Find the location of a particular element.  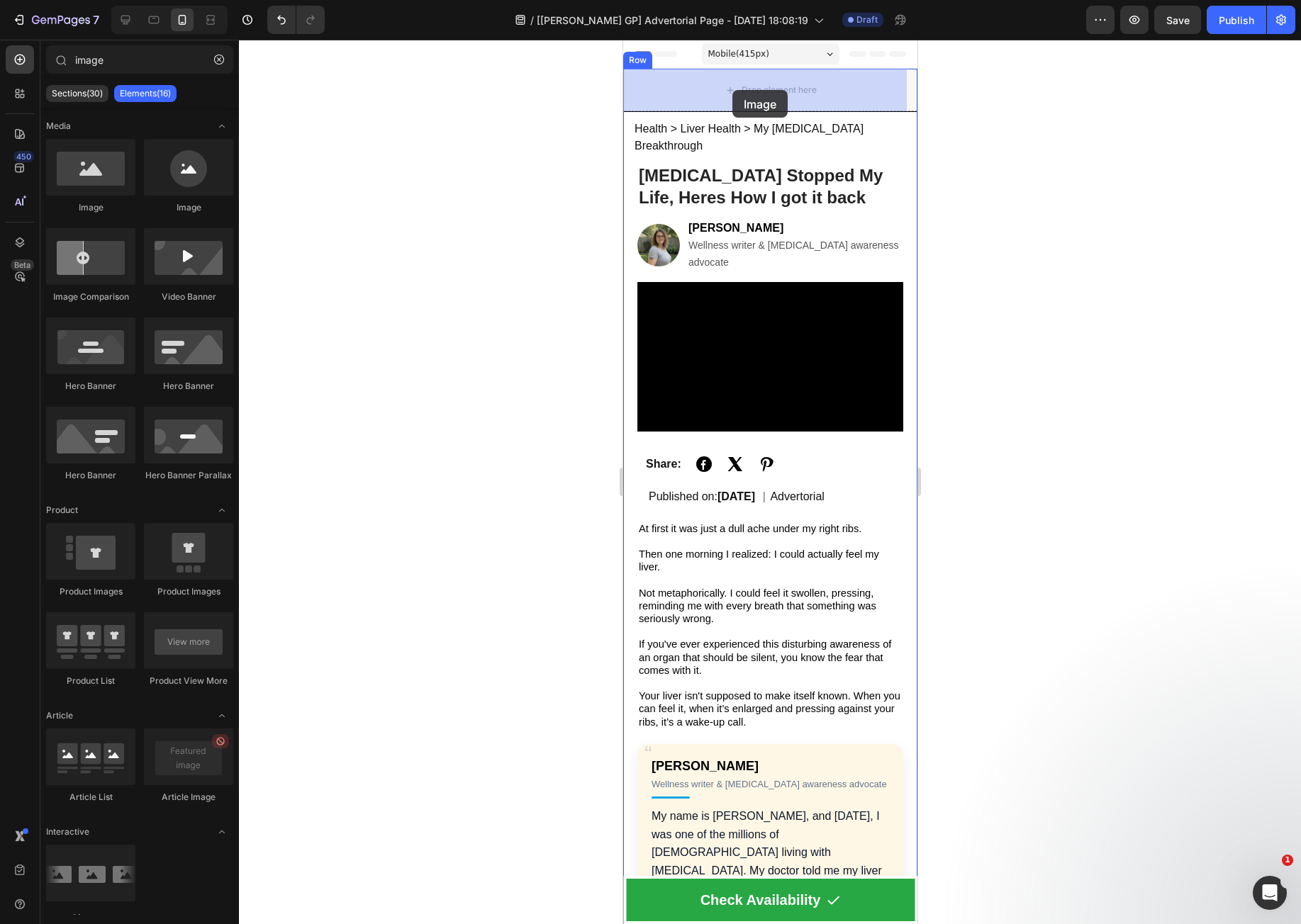

span: Product is located at coordinates (62, 510).